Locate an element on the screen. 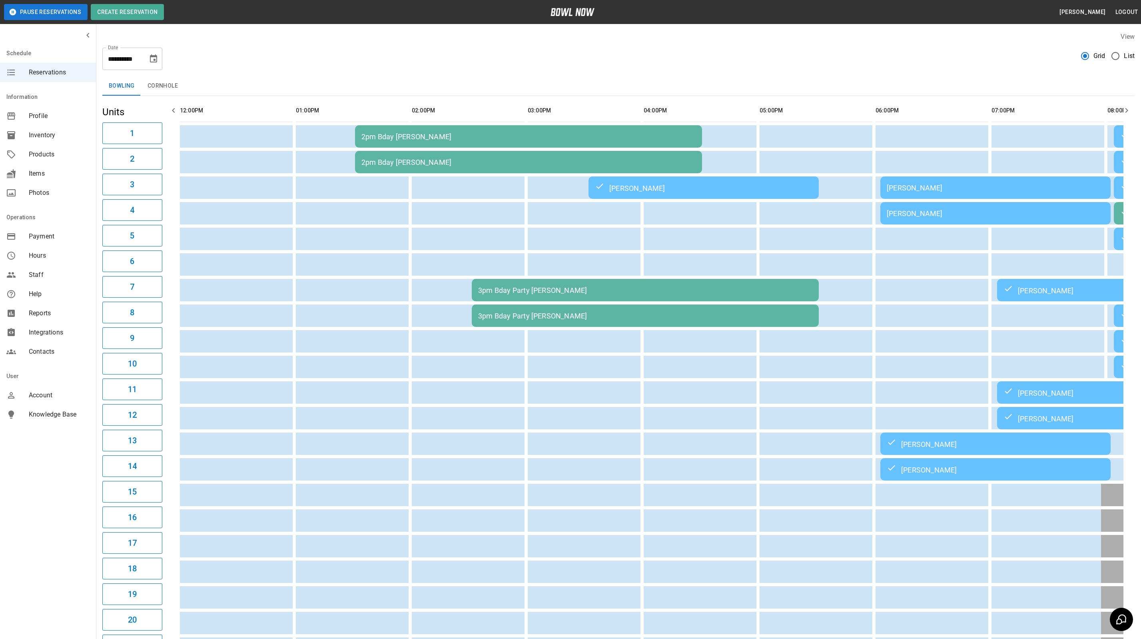 This screenshot has width=1141, height=639. h6: 17 is located at coordinates (132, 543).